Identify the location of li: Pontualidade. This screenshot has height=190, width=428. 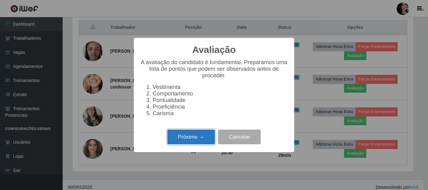
(220, 100).